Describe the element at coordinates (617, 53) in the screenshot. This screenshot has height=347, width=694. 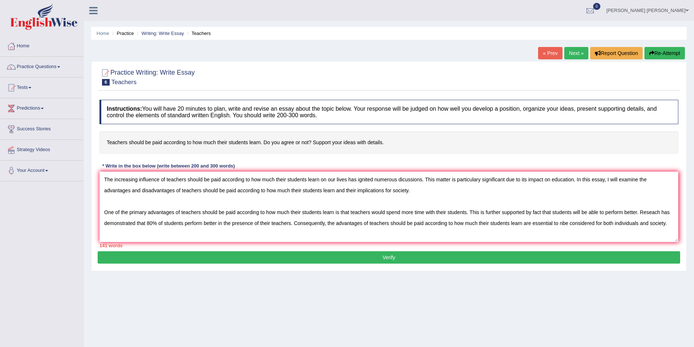
I see `button: Report Question` at that location.